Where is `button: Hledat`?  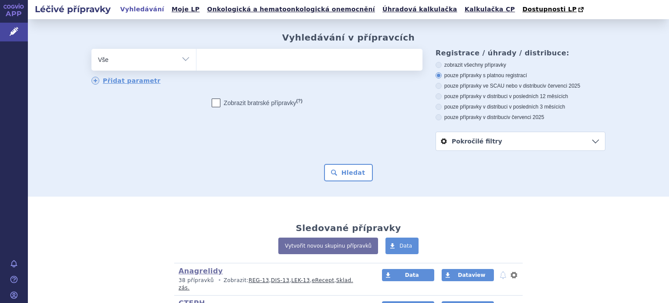 button: Hledat is located at coordinates (348, 172).